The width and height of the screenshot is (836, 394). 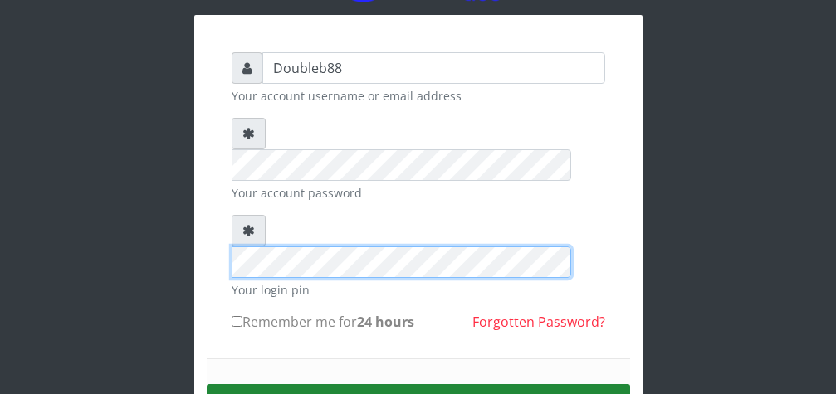 What do you see at coordinates (539, 322) in the screenshot?
I see `a: Forgotten Password?` at bounding box center [539, 322].